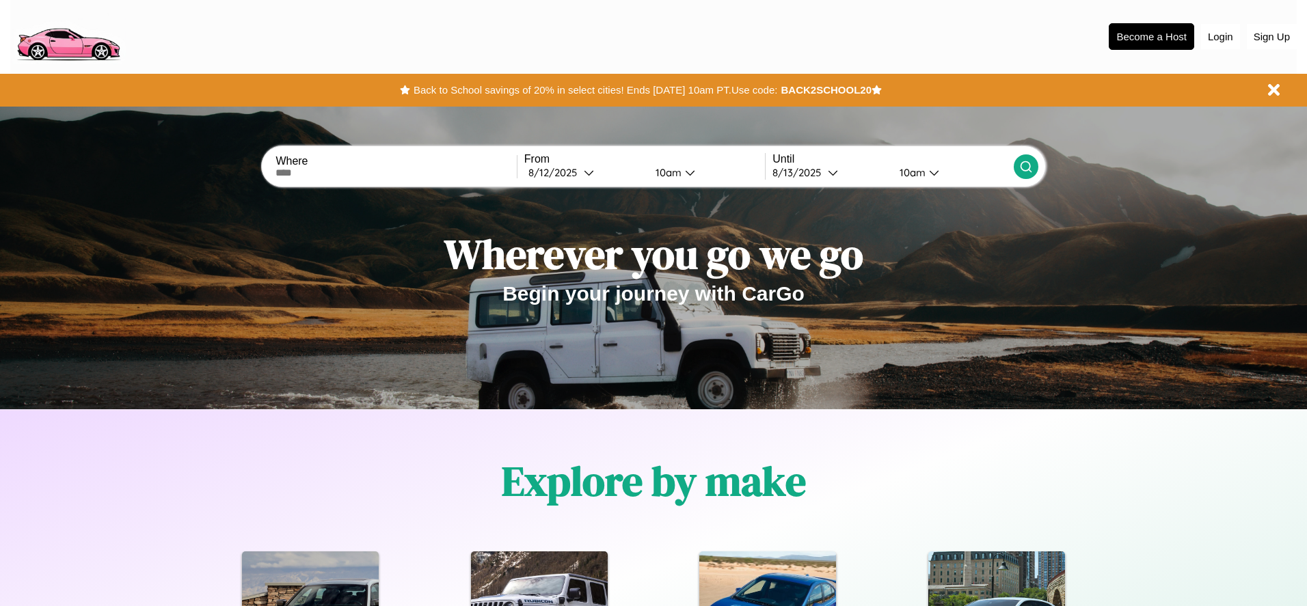  What do you see at coordinates (556, 172) in the screenshot?
I see `div: 8 / 12 / 2025` at bounding box center [556, 172].